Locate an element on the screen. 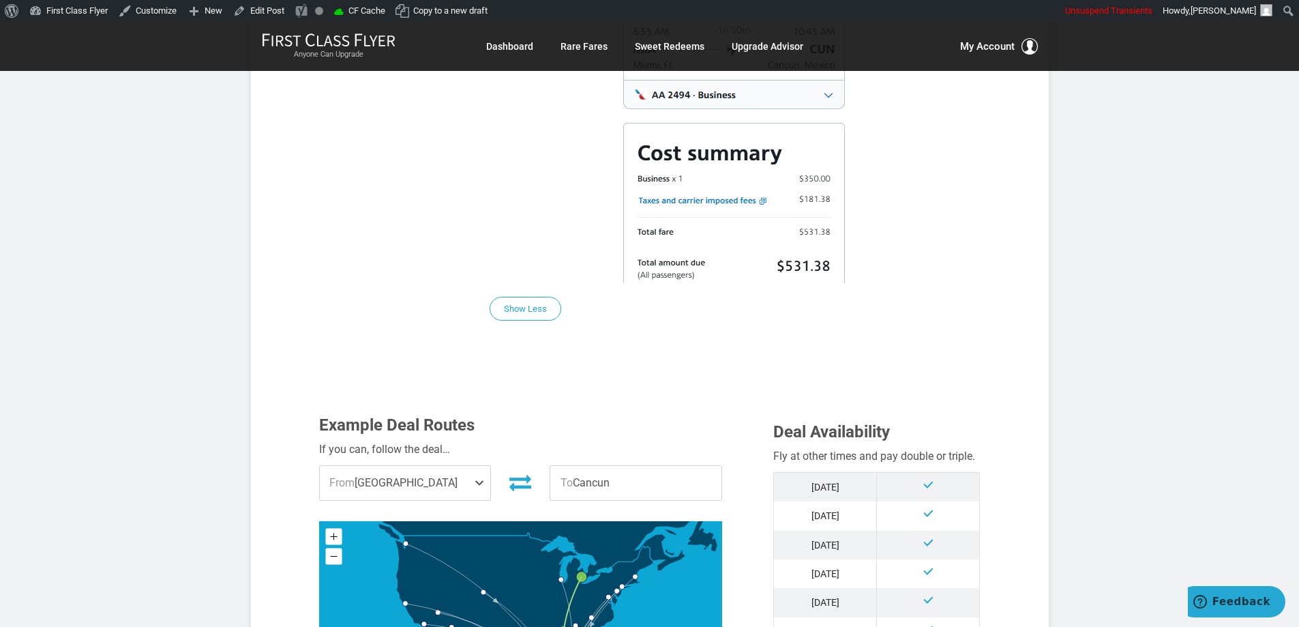 This screenshot has width=1299, height=627. g: Philadelphia is located at coordinates (620, 590).